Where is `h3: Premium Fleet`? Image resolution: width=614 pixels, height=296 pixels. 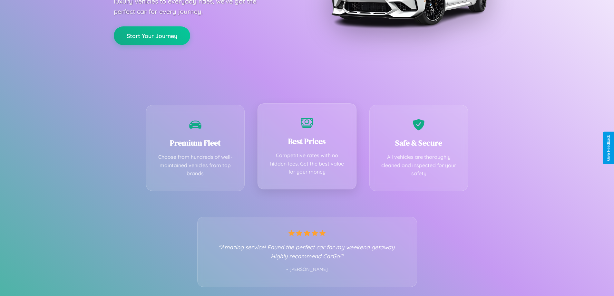 h3: Premium Fleet is located at coordinates (195, 143).